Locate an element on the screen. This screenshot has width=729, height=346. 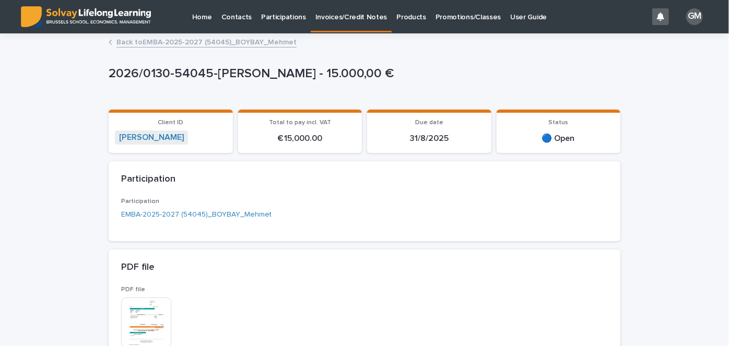
span: Participation is located at coordinates (140, 202).